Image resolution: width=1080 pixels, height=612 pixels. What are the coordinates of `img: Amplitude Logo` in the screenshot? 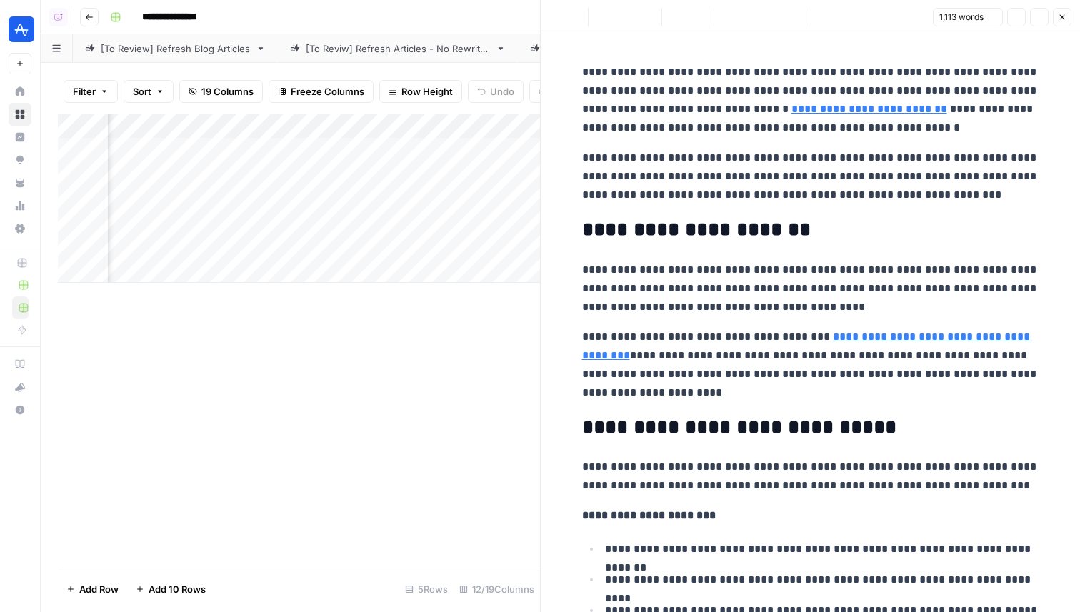 It's located at (21, 29).